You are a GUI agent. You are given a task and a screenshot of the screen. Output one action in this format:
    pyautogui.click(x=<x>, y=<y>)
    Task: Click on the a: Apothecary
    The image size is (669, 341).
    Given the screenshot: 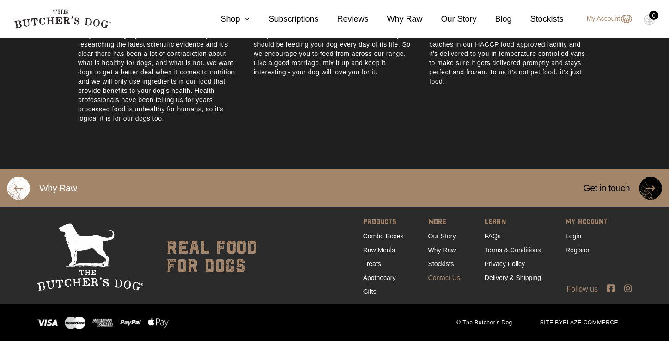 What is the action you would take?
    pyautogui.click(x=379, y=278)
    